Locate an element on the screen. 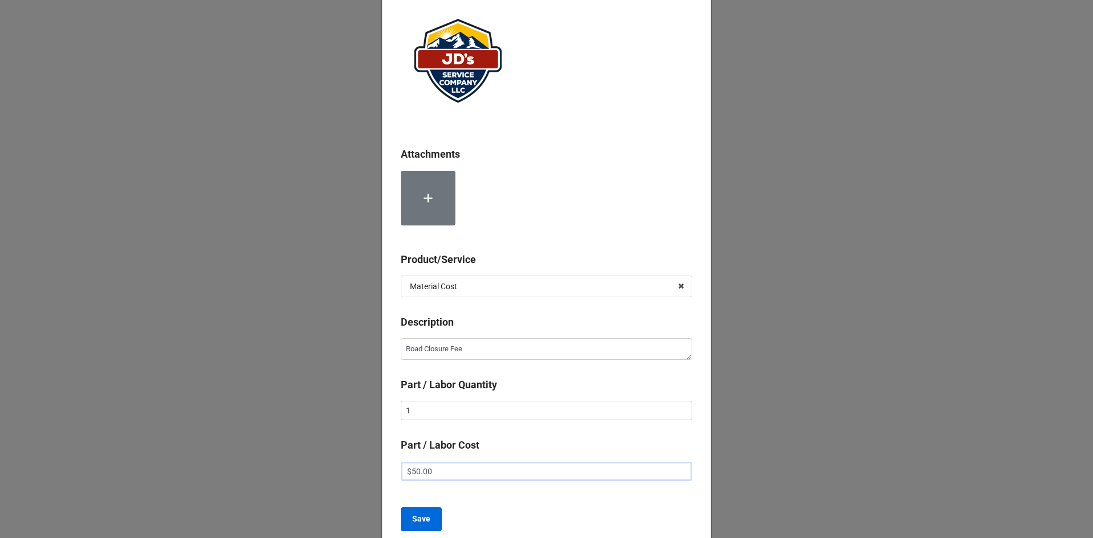  label: Part / Labor Cost is located at coordinates (440, 445).